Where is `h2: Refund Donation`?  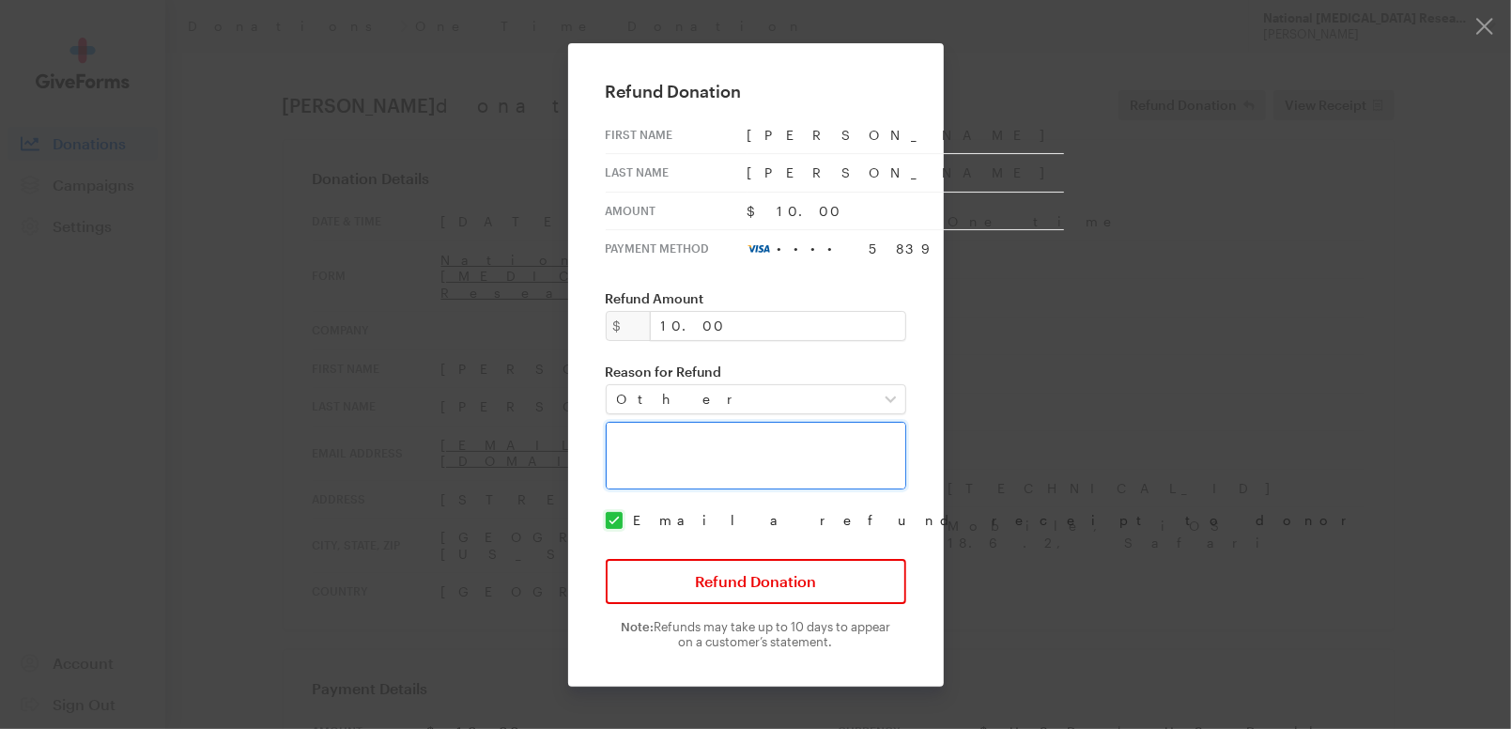
h2: Refund Donation is located at coordinates (756, 91).